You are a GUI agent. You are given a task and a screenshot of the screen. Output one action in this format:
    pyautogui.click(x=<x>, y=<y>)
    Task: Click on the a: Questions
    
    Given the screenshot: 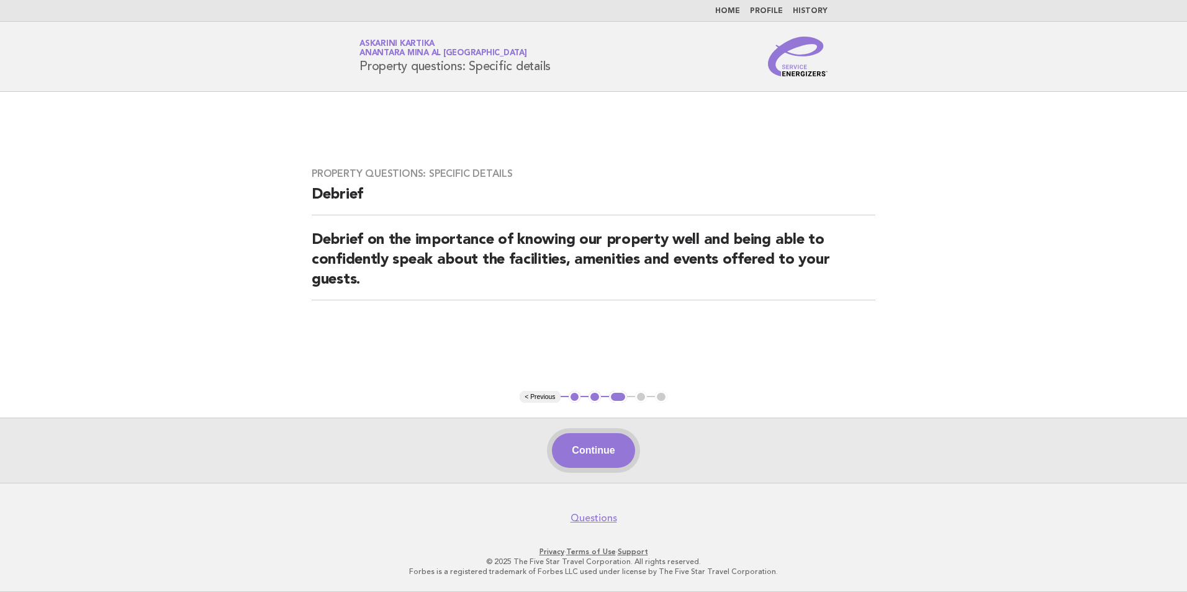 What is the action you would take?
    pyautogui.click(x=593, y=518)
    